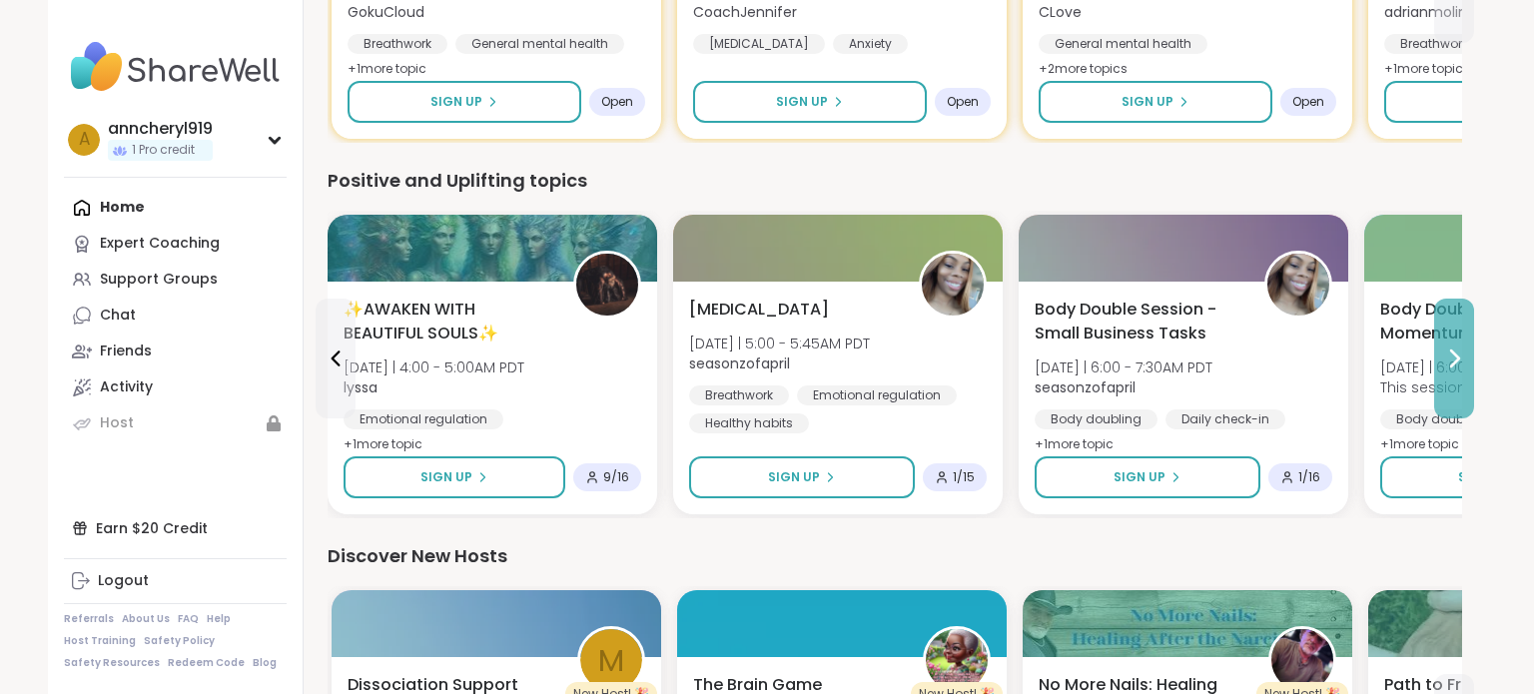 This screenshot has width=1534, height=694. Describe the element at coordinates (1430, 12) in the screenshot. I see `b: adrianmolina` at that location.